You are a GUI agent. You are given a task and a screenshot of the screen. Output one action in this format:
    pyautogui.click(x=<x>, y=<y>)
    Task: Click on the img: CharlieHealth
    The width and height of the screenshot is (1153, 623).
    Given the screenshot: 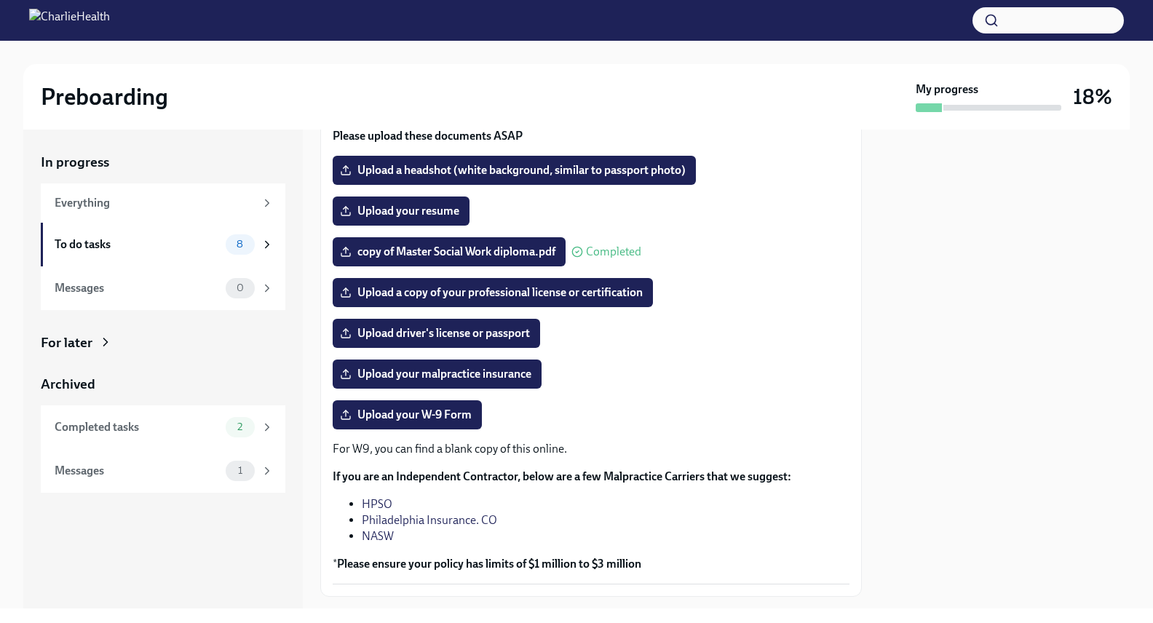 What is the action you would take?
    pyautogui.click(x=69, y=20)
    